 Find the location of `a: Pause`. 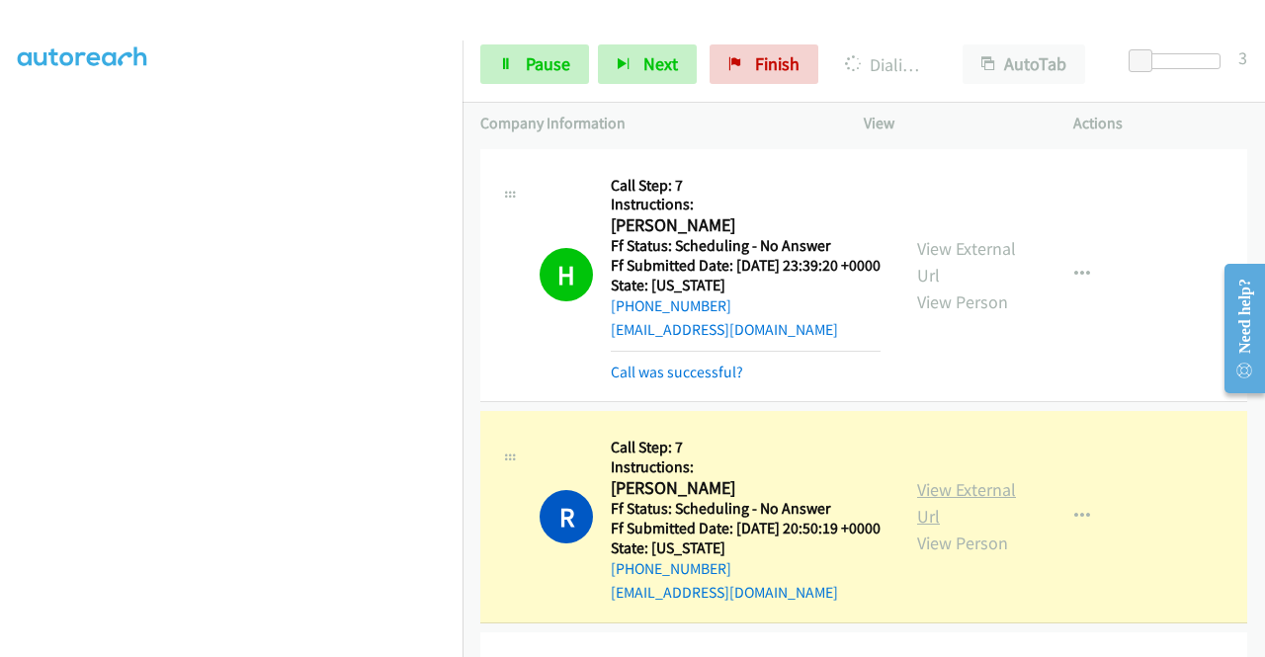

a: Pause is located at coordinates (535, 64).